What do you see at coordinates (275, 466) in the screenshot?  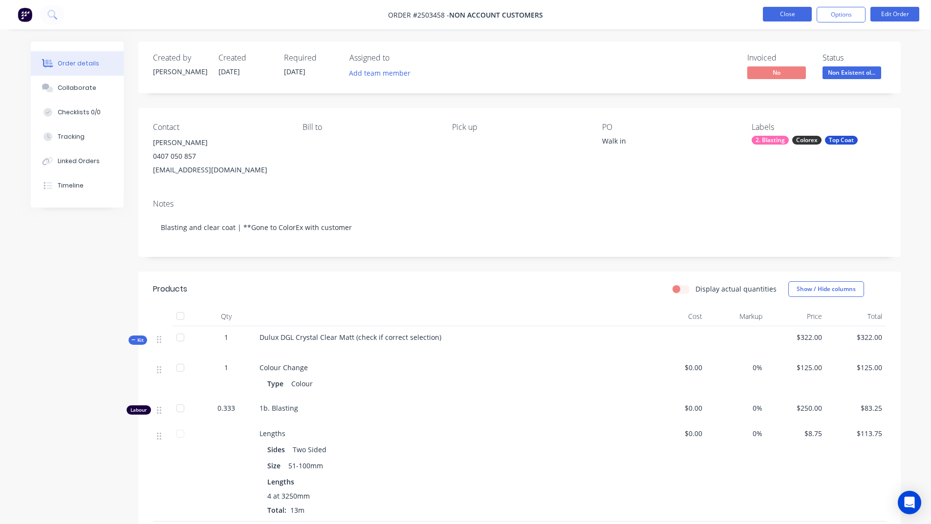 I see `div: Size` at bounding box center [275, 466].